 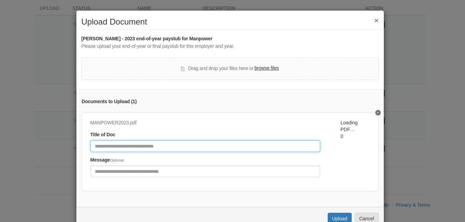 I want to click on input: Include any comments on this document, so click(x=205, y=172).